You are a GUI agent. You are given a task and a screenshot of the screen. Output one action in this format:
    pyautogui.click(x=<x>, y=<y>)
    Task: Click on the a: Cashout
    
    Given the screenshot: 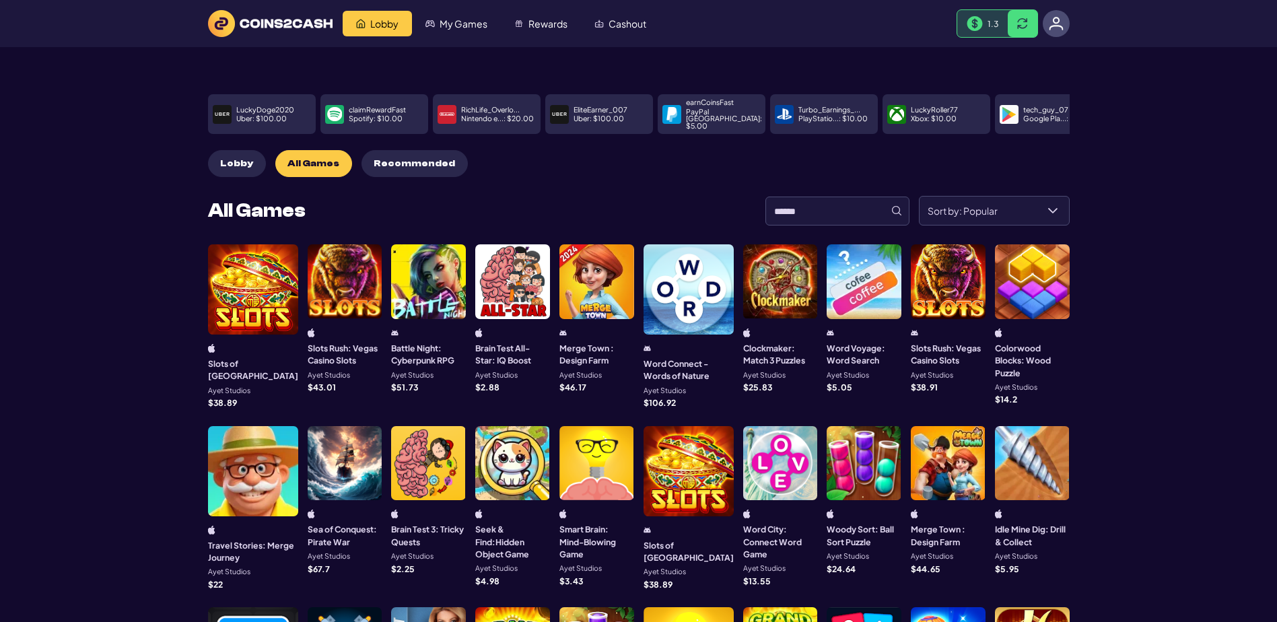 What is the action you would take?
    pyautogui.click(x=620, y=24)
    